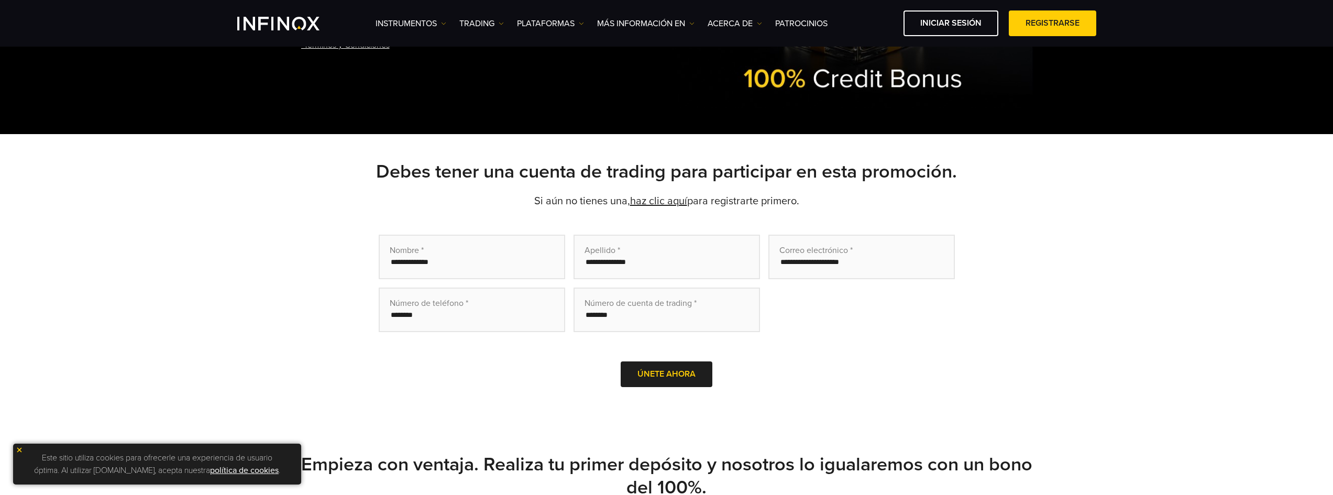  Describe the element at coordinates (646, 24) in the screenshot. I see `a: Más información en` at that location.